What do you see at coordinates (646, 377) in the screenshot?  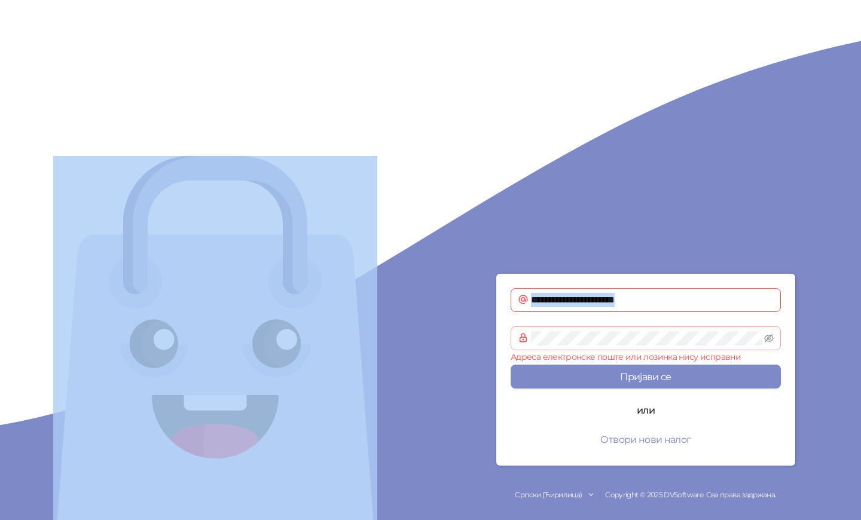 I see `button: Пријави се` at bounding box center [646, 377].